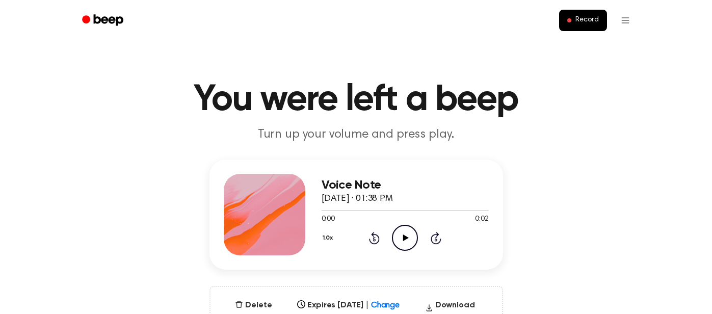 The width and height of the screenshot is (712, 314). Describe the element at coordinates (356, 134) in the screenshot. I see `p: Turn up your volume and press play.` at that location.